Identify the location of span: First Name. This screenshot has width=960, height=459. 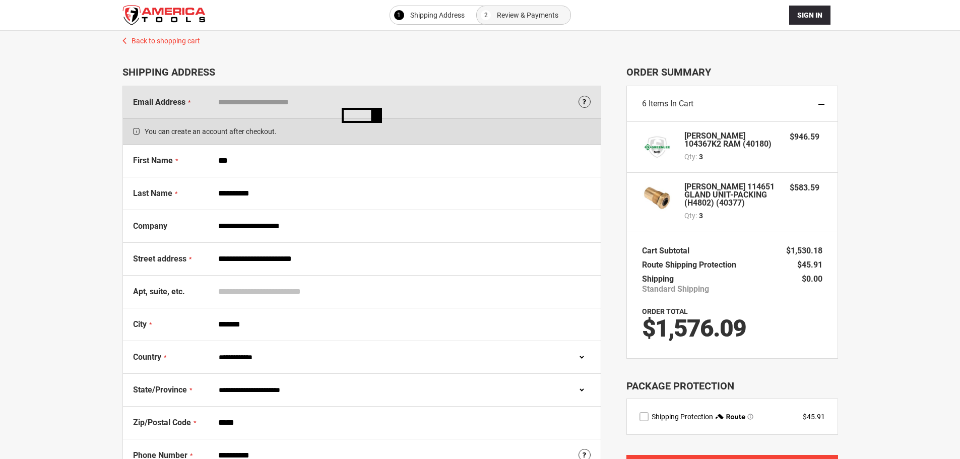
(153, 160).